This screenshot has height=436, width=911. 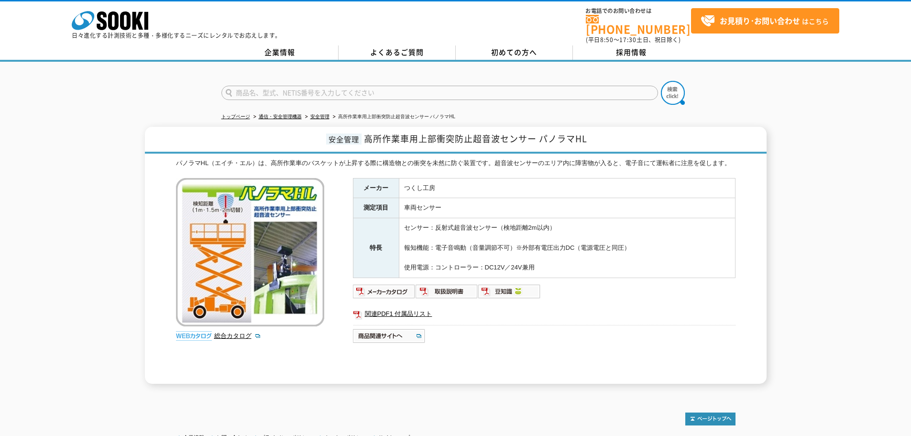 I want to click on strong: お見積り･お問い合わせ, so click(x=760, y=21).